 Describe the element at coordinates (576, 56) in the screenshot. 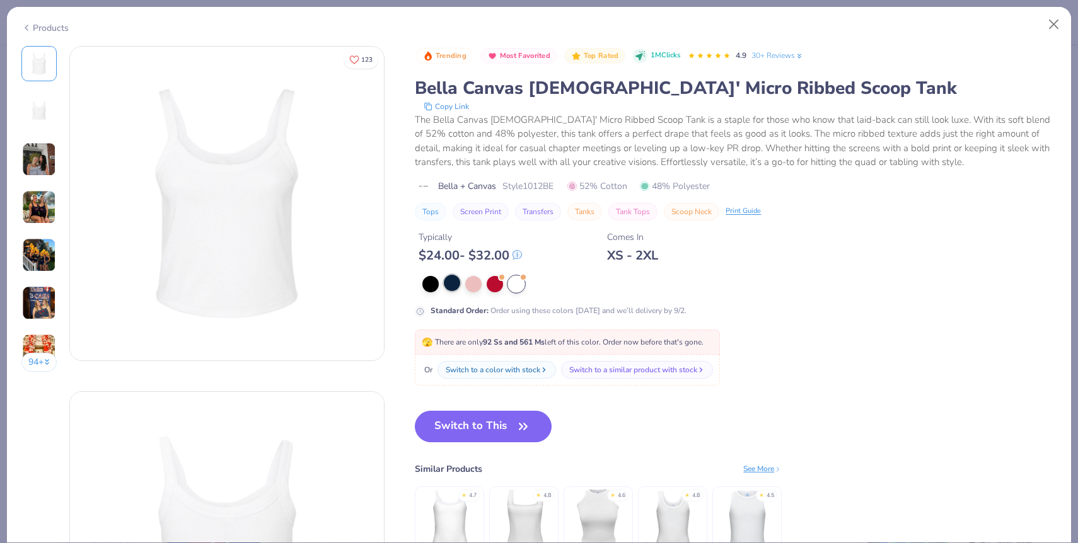

I see `img: Top Rated sort` at that location.